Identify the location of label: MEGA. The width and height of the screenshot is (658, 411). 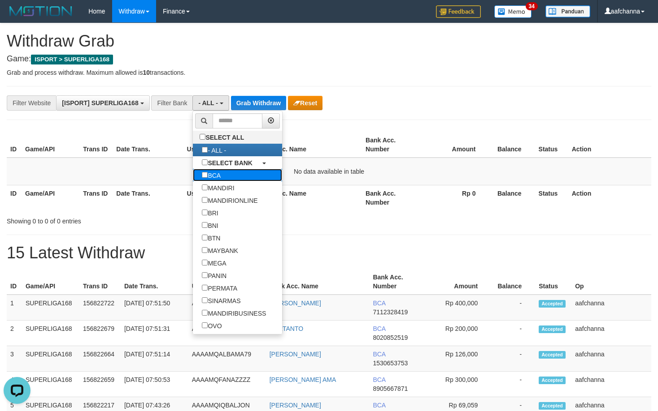
(214, 263).